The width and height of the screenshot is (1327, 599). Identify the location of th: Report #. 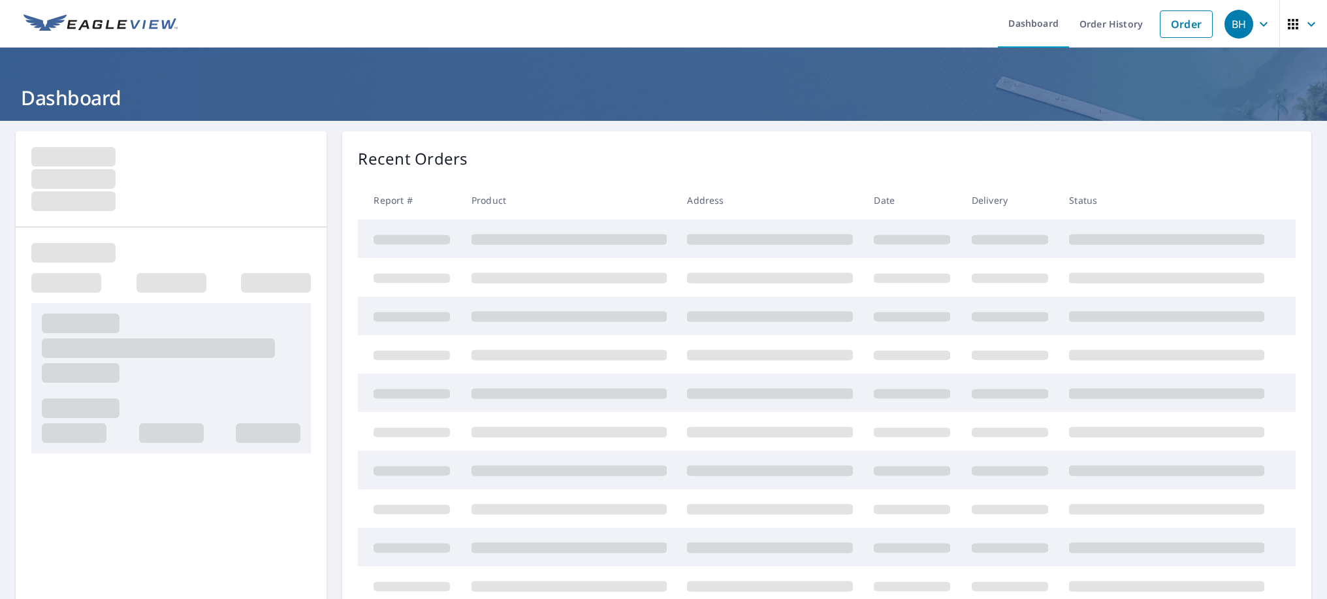
(409, 200).